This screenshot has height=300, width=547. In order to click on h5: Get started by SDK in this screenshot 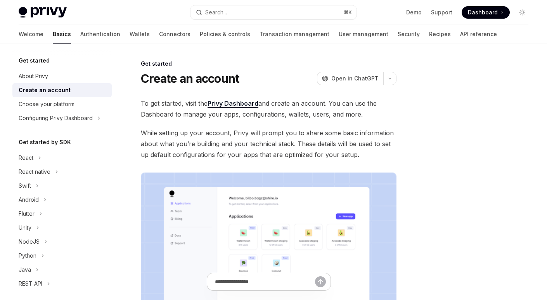, I will do `click(45, 142)`.